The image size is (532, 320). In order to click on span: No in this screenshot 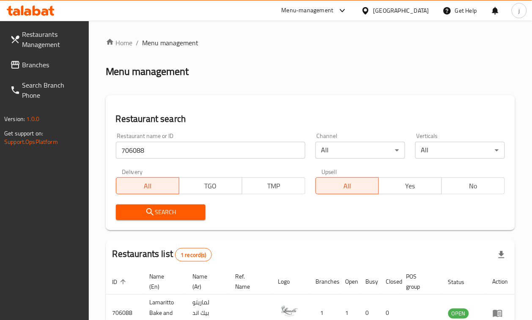, I will do `click(473, 186)`.